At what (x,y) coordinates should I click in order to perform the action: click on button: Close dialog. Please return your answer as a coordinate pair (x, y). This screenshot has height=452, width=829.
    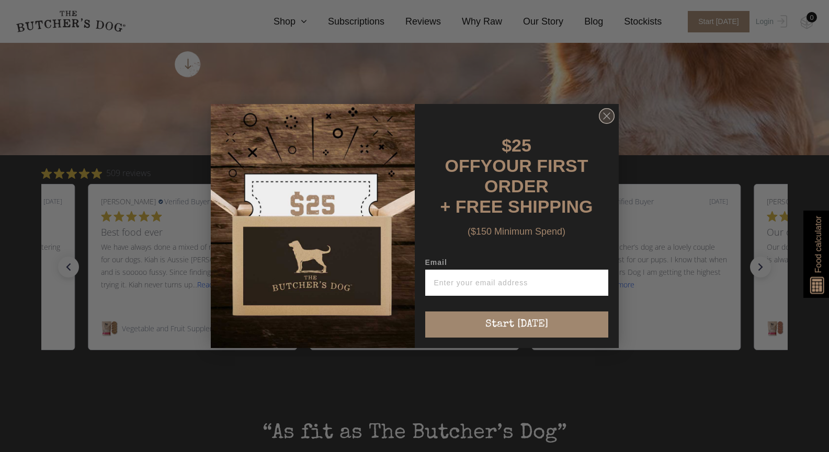
    Looking at the image, I should click on (607, 116).